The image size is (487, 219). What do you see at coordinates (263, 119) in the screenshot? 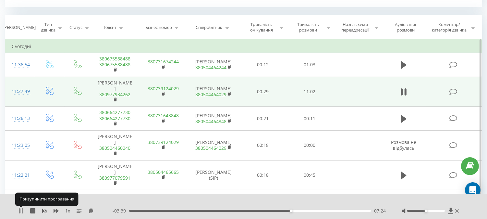
I see `td: 00:21` at bounding box center [263, 119].